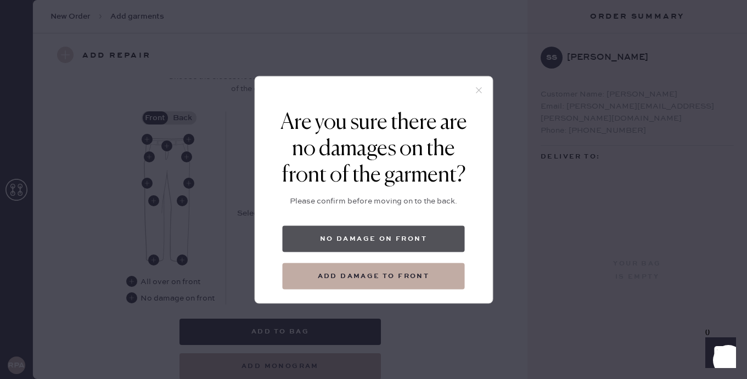 Image resolution: width=747 pixels, height=379 pixels. What do you see at coordinates (374, 239) in the screenshot?
I see `button: No damage on front` at bounding box center [374, 239].